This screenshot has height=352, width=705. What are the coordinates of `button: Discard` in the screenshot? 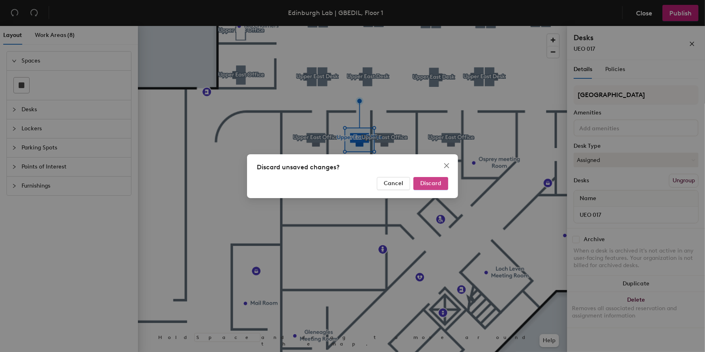 It's located at (431, 183).